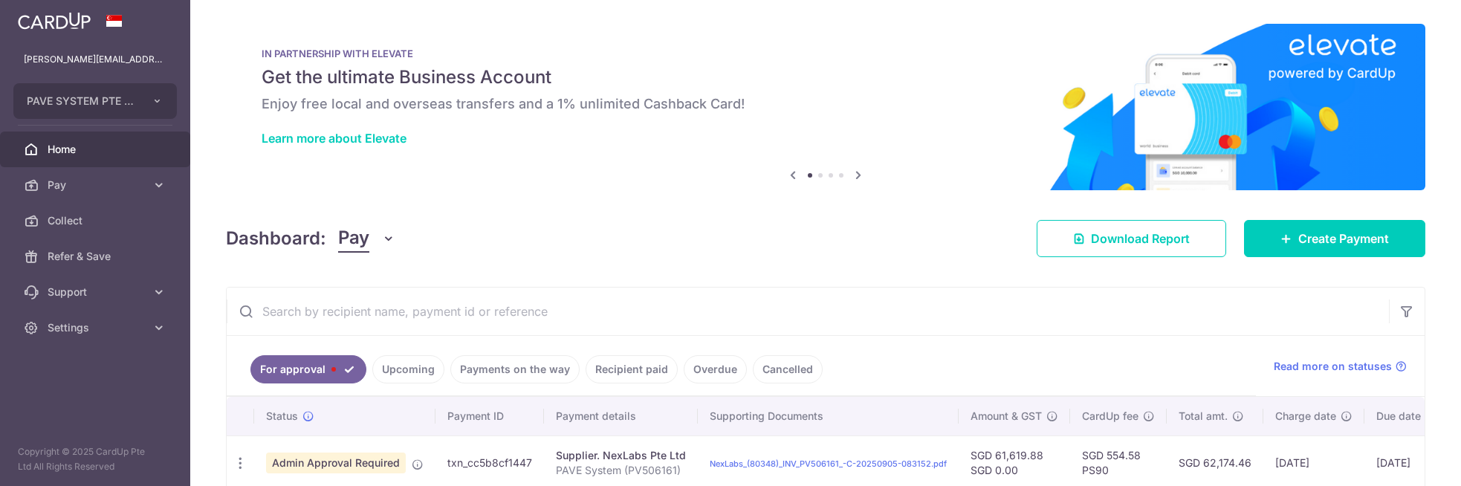  What do you see at coordinates (408, 369) in the screenshot?
I see `a: Upcoming` at bounding box center [408, 369].